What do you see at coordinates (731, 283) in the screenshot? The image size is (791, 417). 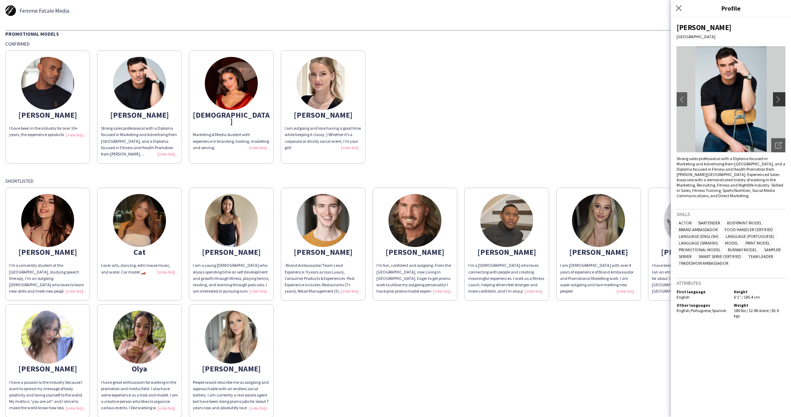 I see `h3: Attributes` at bounding box center [731, 283].